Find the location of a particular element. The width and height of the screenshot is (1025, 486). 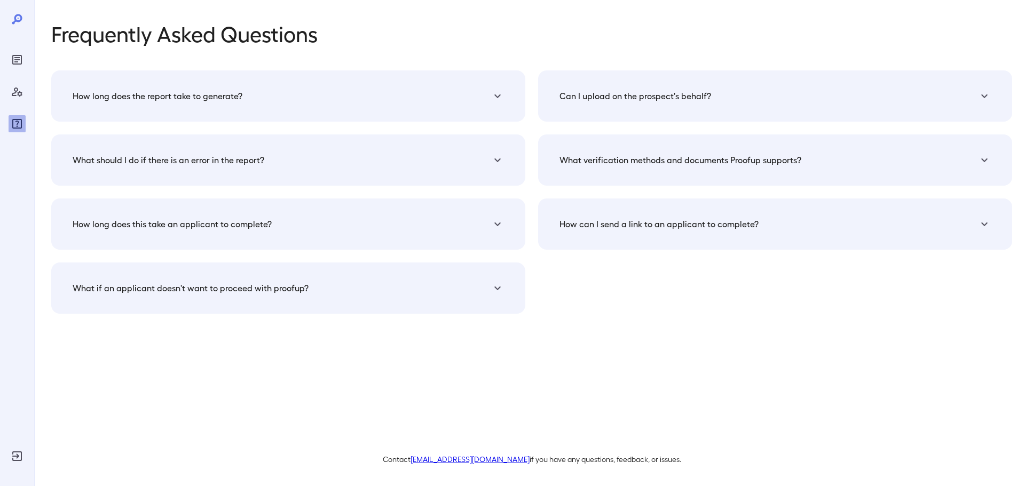

h5: How long does this take an applicant to complete? is located at coordinates (172, 224).